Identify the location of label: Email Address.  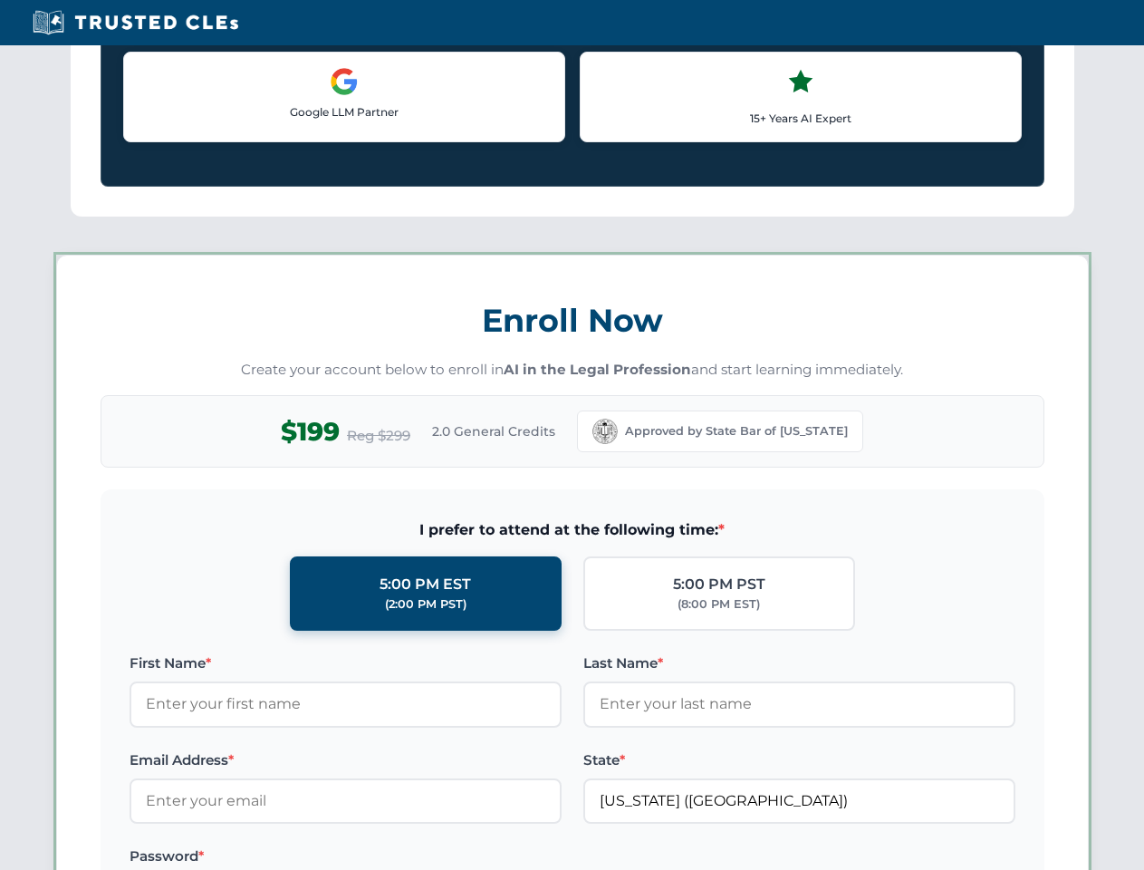
(345, 760).